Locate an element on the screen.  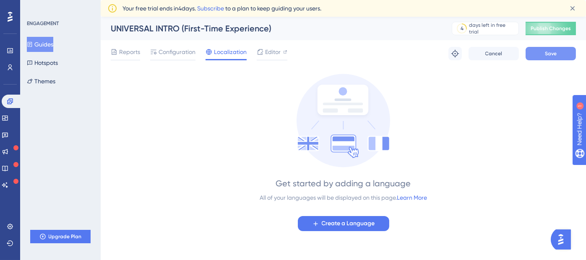
button: Publish Changes is located at coordinates (551, 29).